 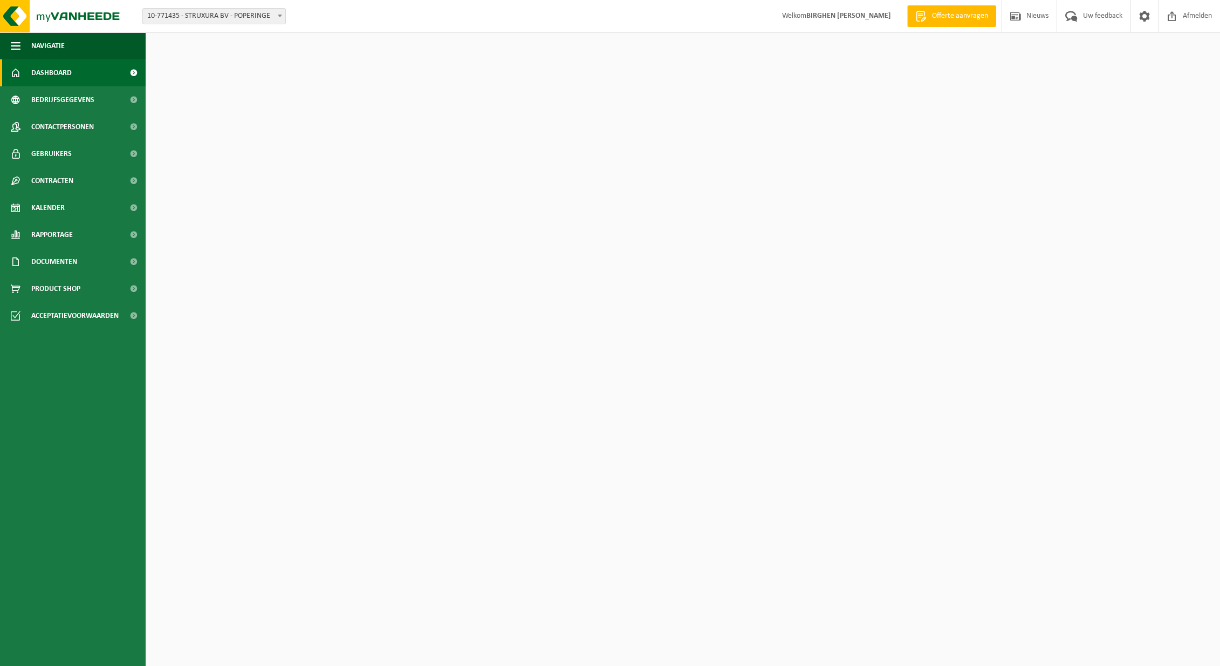 I want to click on span: Rapportage, so click(x=52, y=235).